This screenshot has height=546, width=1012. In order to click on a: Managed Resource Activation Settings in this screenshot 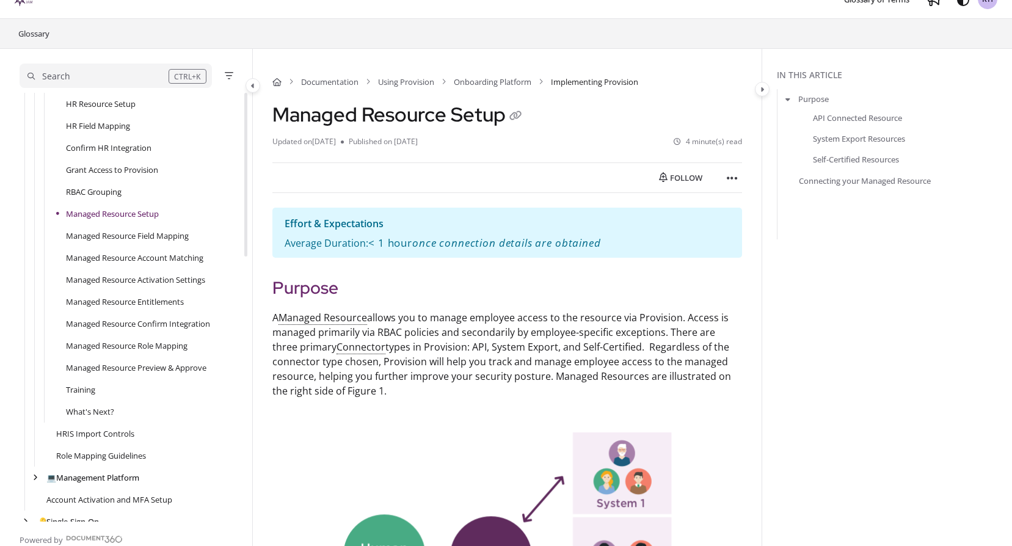, I will do `click(136, 280)`.